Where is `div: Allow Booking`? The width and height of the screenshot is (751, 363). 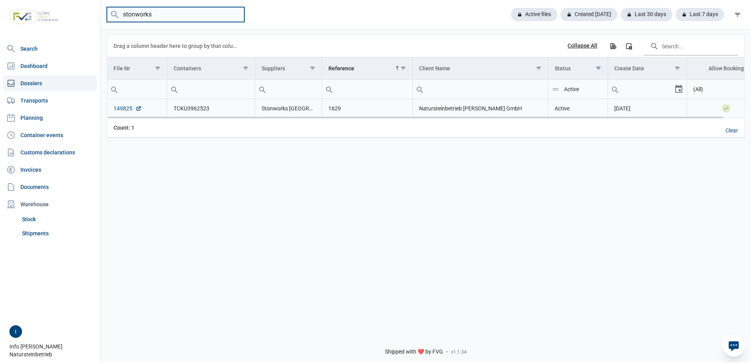 div: Allow Booking is located at coordinates (726, 68).